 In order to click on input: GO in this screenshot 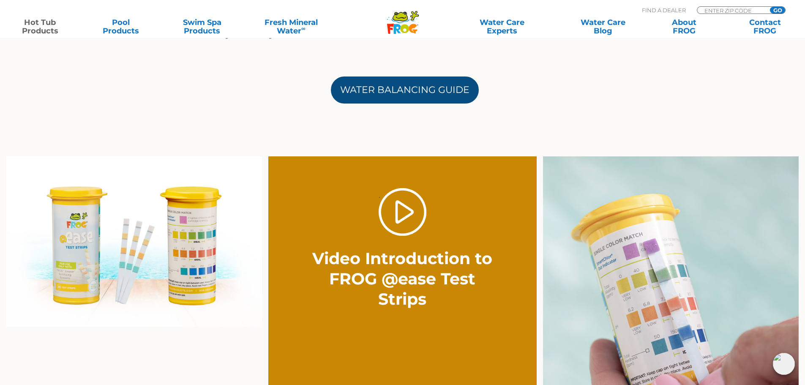, I will do `click(777, 10)`.